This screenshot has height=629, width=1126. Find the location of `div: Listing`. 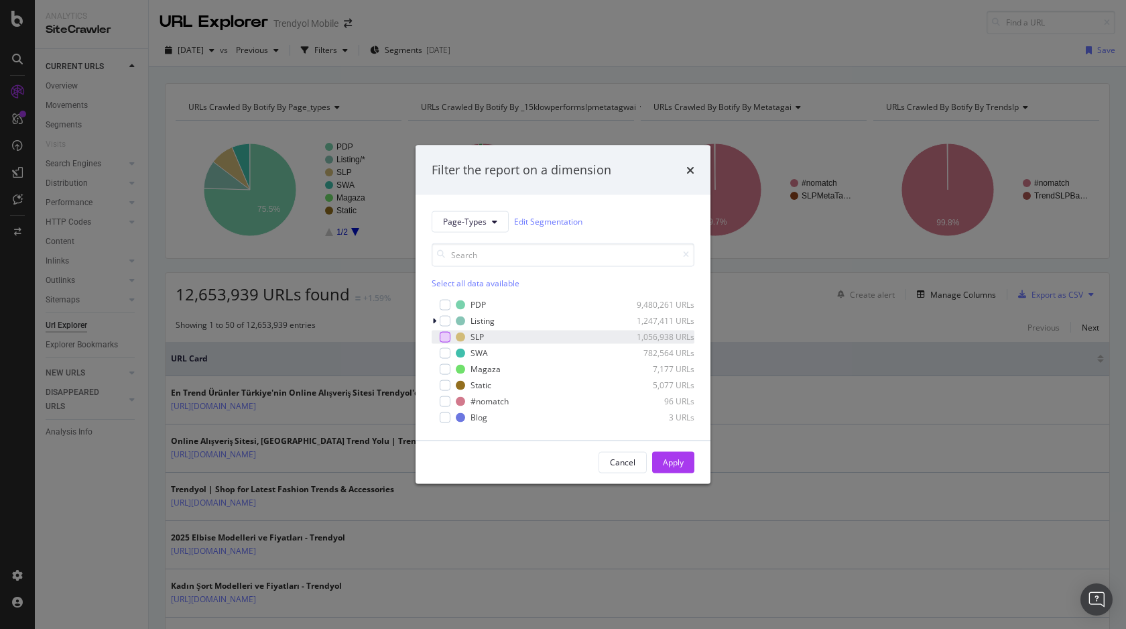

div: Listing is located at coordinates (483, 320).